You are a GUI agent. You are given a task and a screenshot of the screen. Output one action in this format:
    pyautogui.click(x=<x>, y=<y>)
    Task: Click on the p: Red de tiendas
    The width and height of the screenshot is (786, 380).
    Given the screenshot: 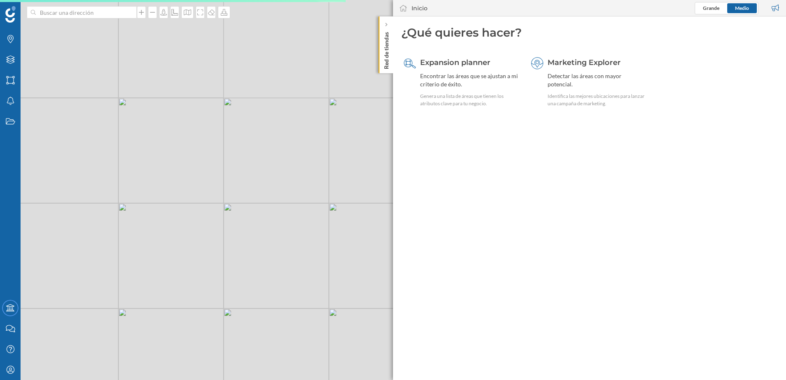 What is the action you would take?
    pyautogui.click(x=387, y=49)
    